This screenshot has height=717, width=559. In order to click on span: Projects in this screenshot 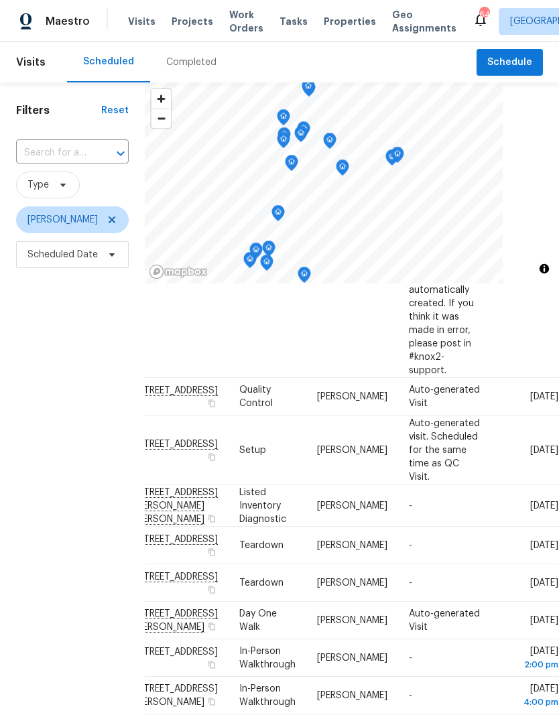, I will do `click(192, 21)`.